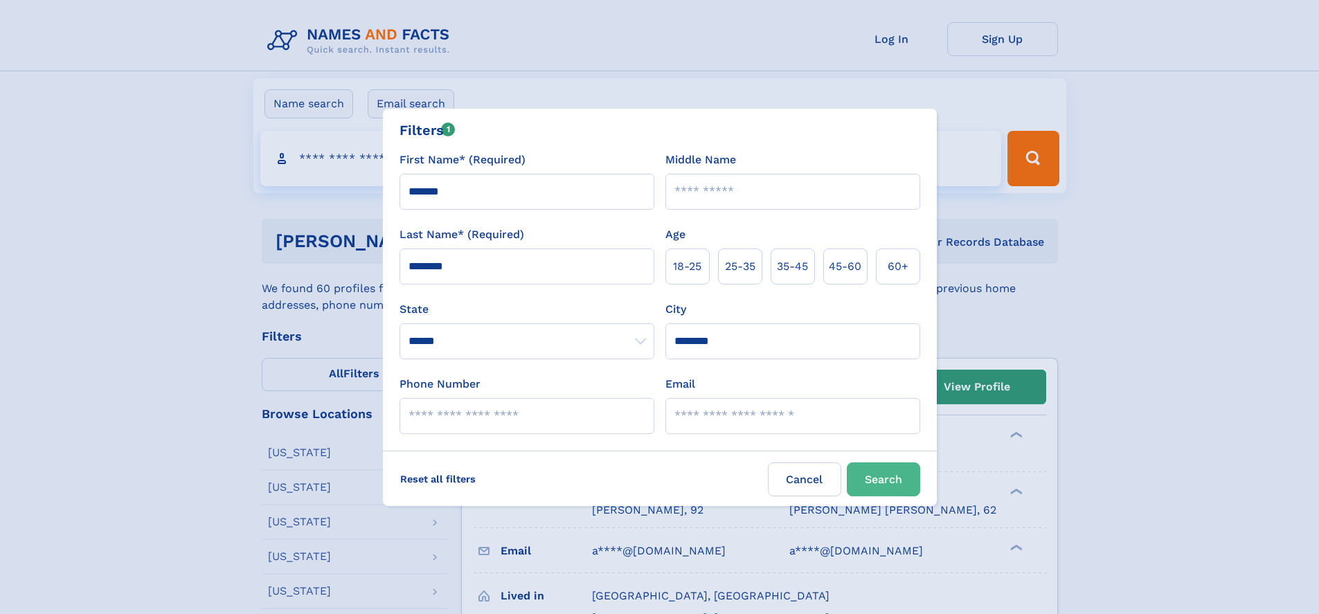 The width and height of the screenshot is (1319, 614). I want to click on span: 35‑45, so click(792, 267).